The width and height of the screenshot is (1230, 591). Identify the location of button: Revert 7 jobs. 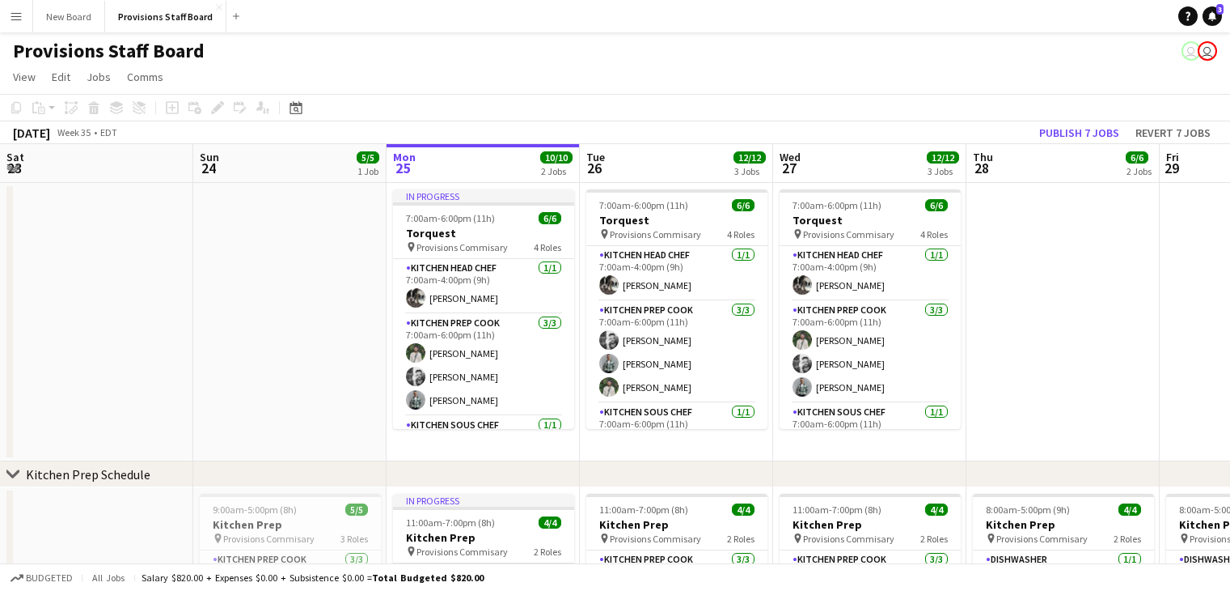
(1173, 133).